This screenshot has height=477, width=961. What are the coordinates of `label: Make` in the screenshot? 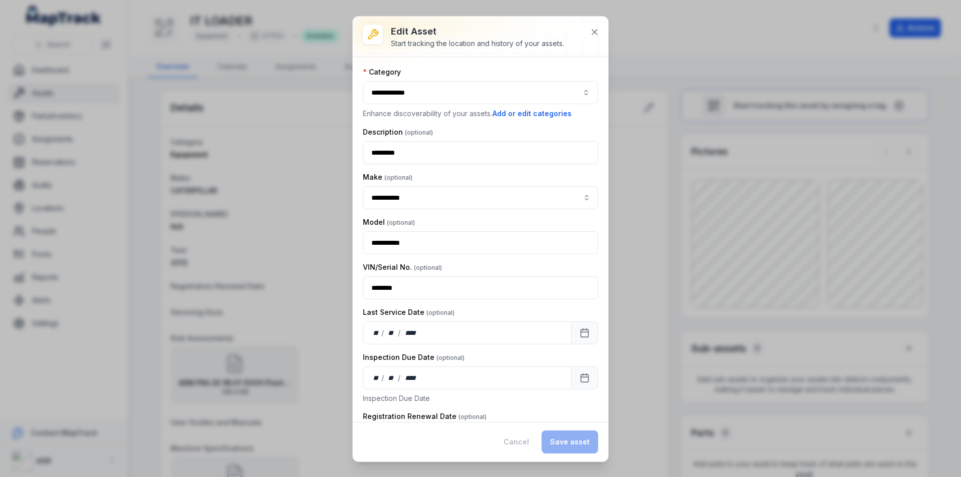 It's located at (387, 177).